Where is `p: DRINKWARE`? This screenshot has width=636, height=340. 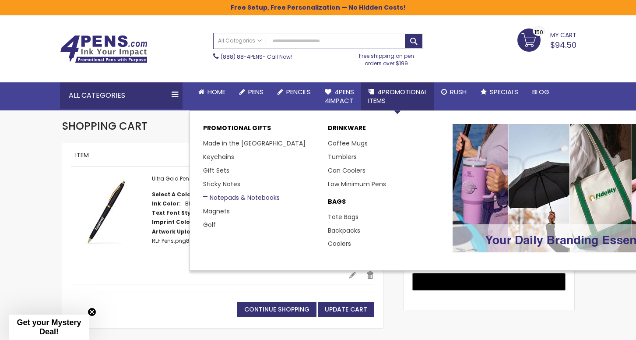
p: DRINKWARE is located at coordinates (386, 130).